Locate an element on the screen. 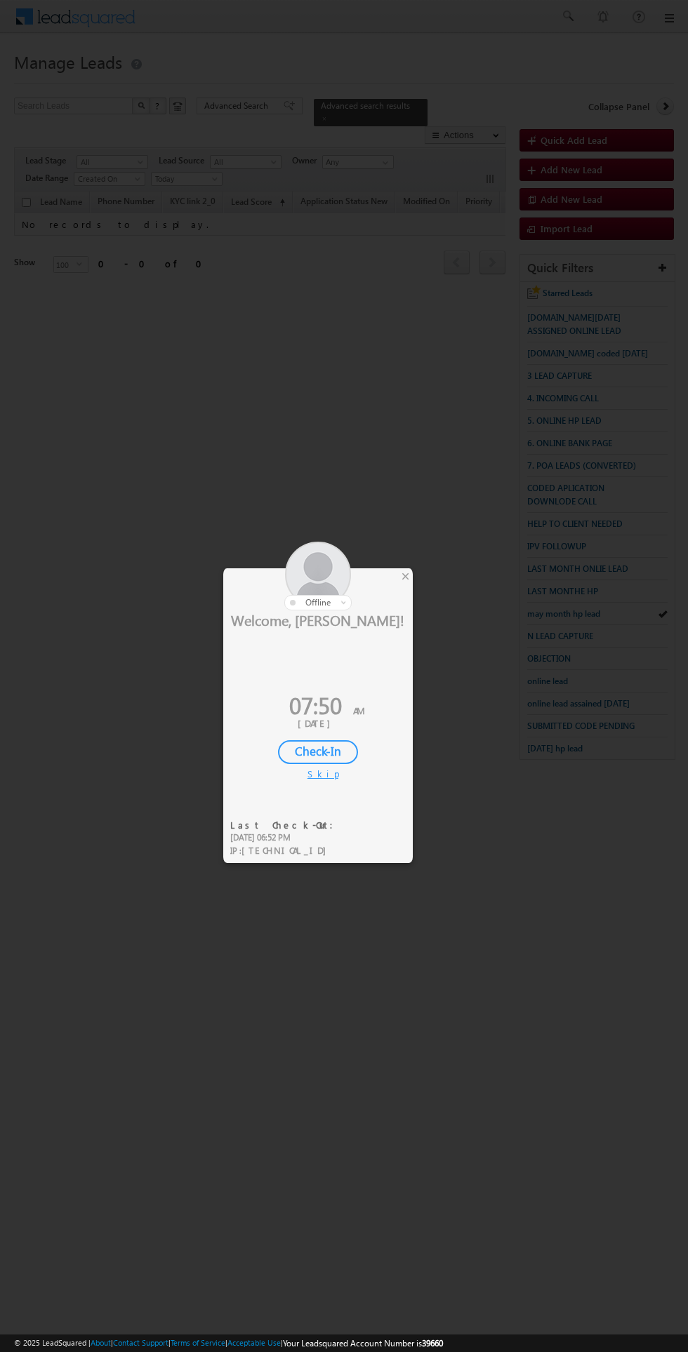 This screenshot has height=1352, width=688. a: Contact Support is located at coordinates (140, 1342).